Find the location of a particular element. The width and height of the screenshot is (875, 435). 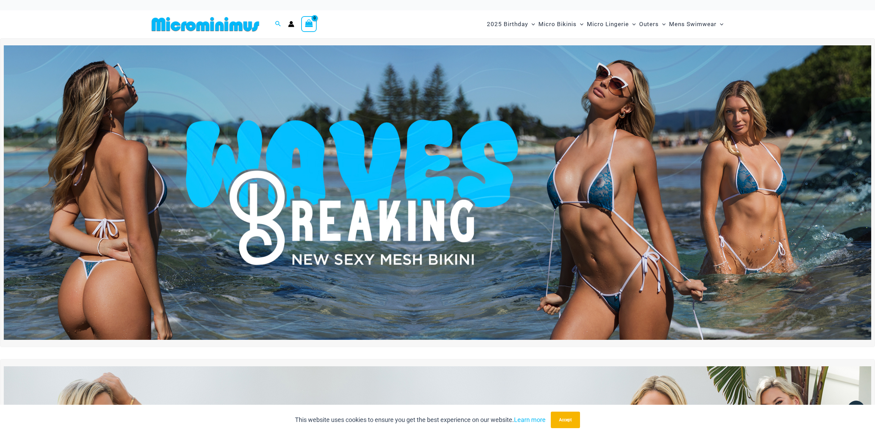

img: MM SHOP LOGO FLAT is located at coordinates (205, 24).